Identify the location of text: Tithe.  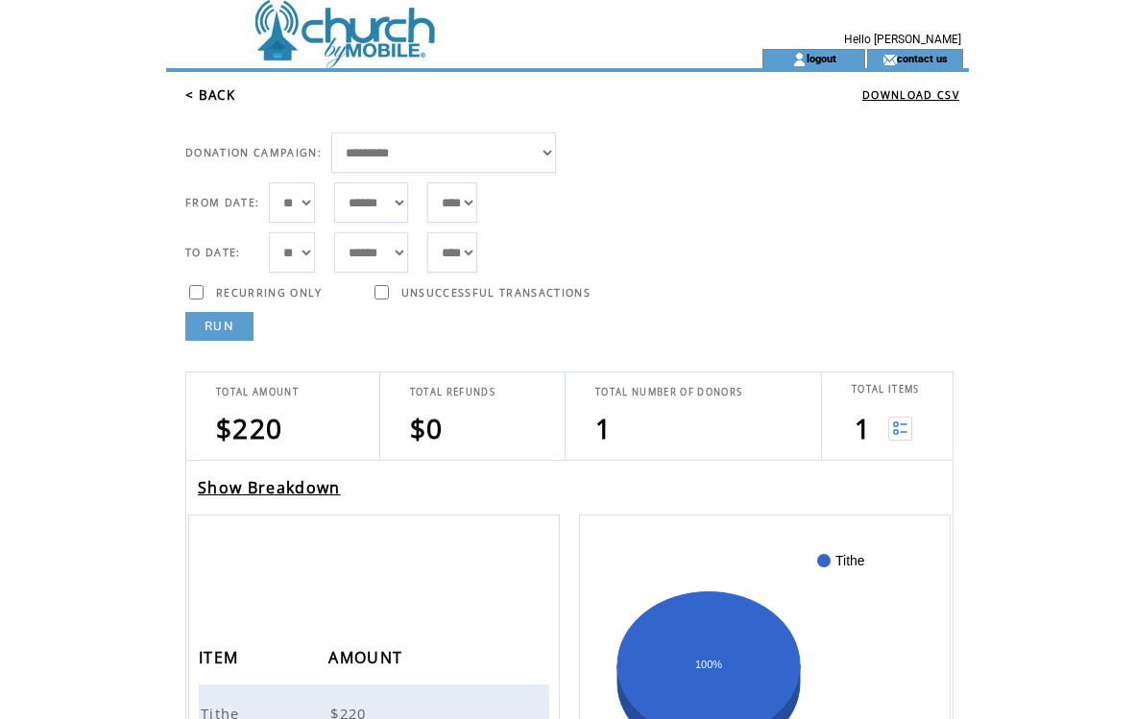
(850, 561).